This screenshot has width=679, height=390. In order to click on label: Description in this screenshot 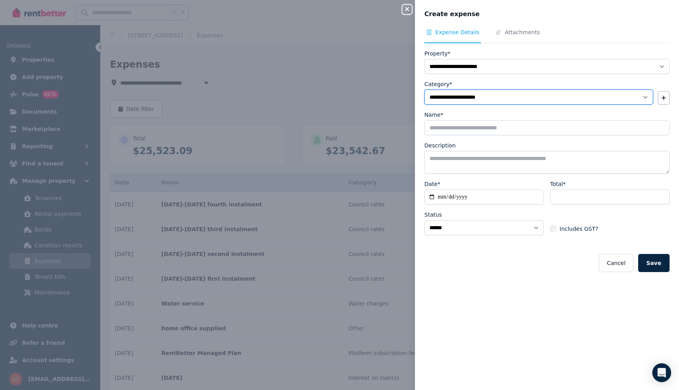, I will do `click(440, 145)`.